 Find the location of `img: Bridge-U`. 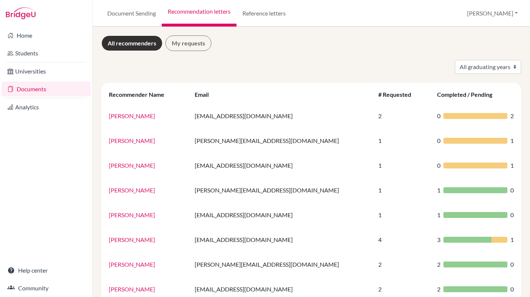

img: Bridge-U is located at coordinates (21, 13).